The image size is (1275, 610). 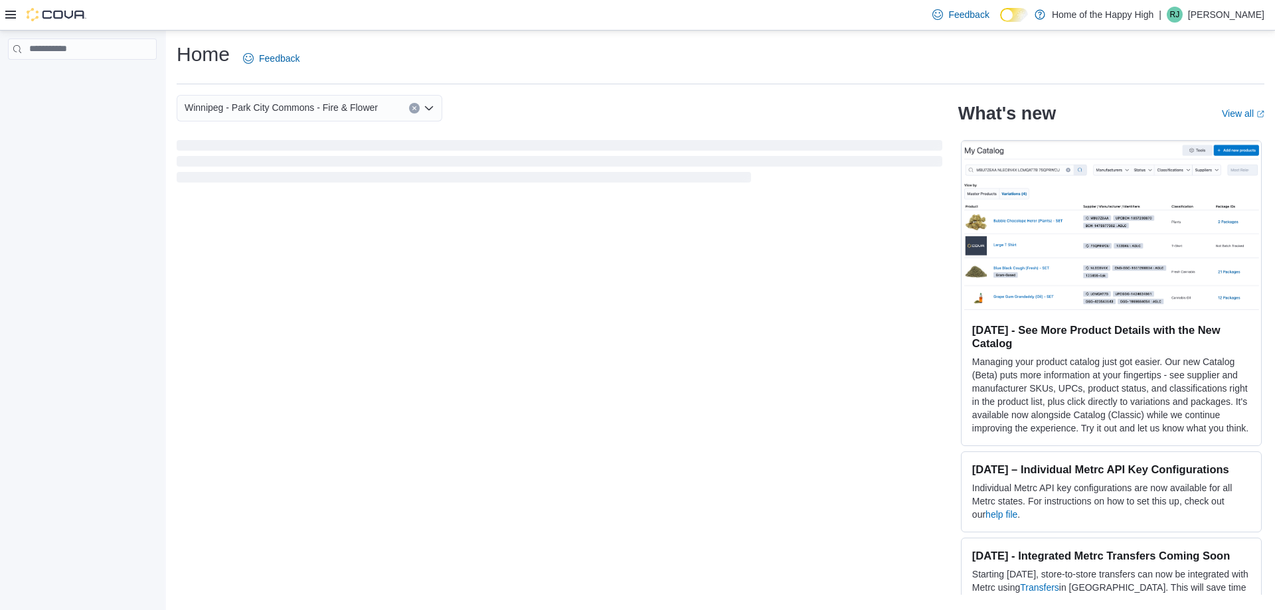 I want to click on button: Clear input, so click(x=414, y=108).